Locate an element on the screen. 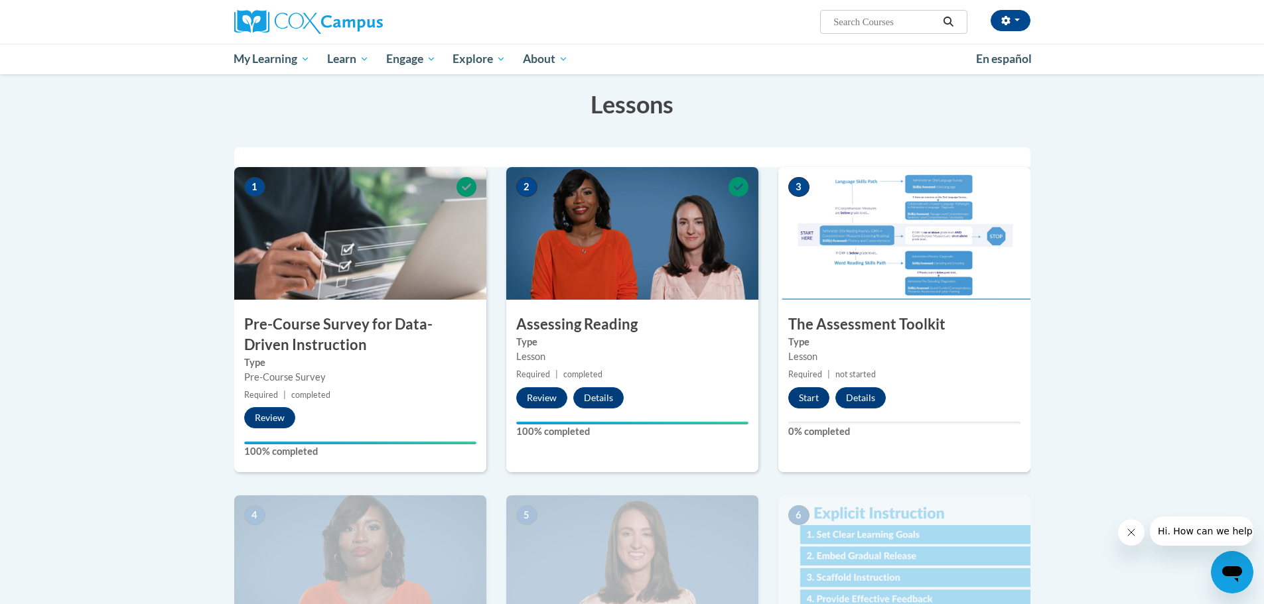 Image resolution: width=1264 pixels, height=604 pixels. button: Start is located at coordinates (809, 398).